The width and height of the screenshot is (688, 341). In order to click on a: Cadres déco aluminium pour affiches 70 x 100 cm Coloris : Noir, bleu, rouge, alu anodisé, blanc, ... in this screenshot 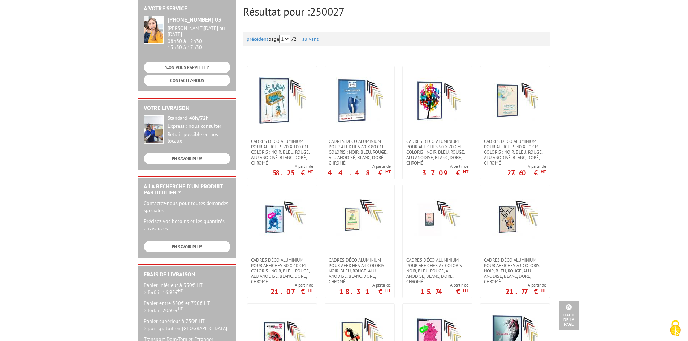, I will do `click(282, 152)`.